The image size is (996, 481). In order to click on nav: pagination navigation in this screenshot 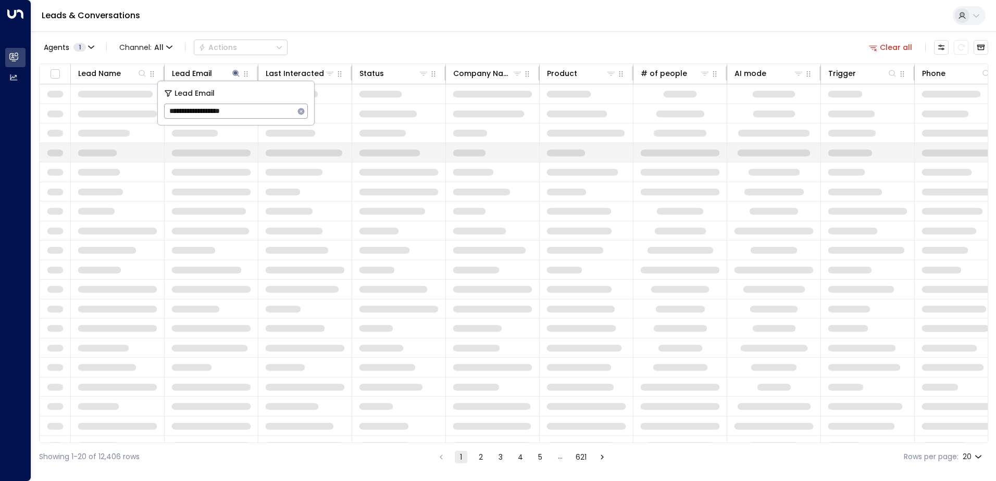, I will do `click(521, 457)`.